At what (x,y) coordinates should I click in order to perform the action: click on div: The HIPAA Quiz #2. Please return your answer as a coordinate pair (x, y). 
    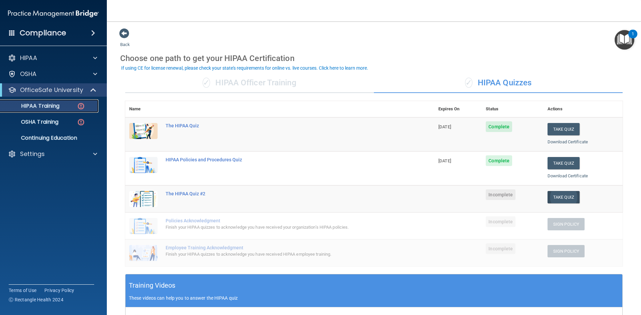
    Looking at the image, I should click on (283, 194).